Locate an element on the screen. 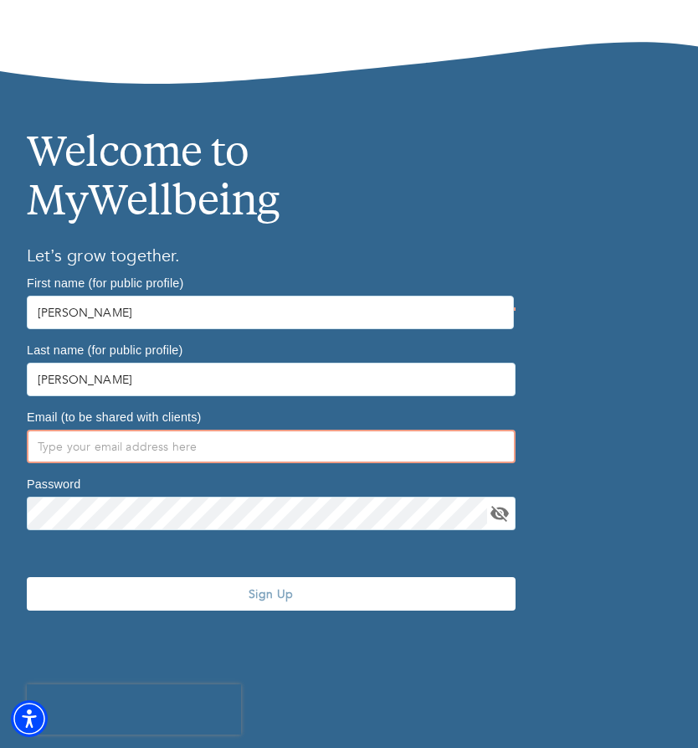 This screenshot has height=748, width=698. span: Sign Up is located at coordinates (271, 594).